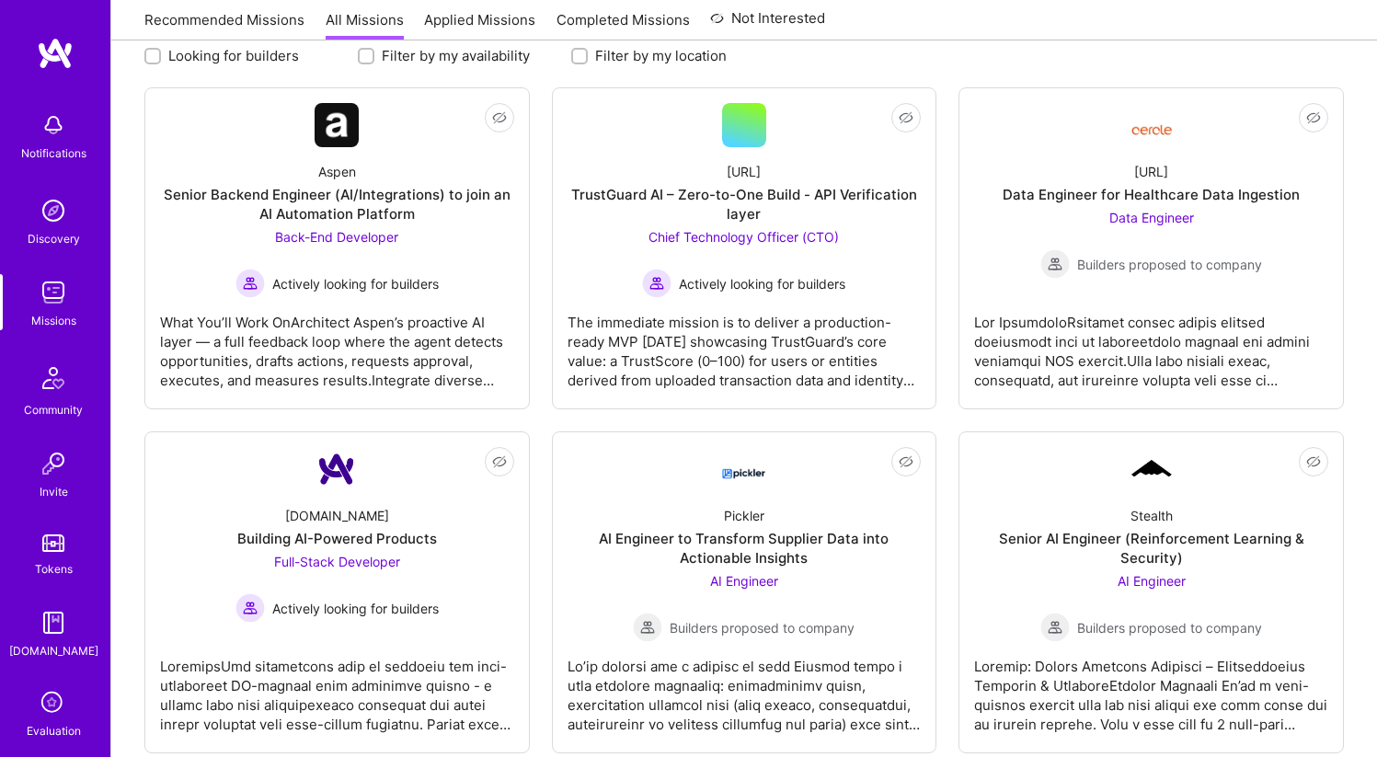 This screenshot has width=1377, height=757. What do you see at coordinates (744, 204) in the screenshot?
I see `div: TrustGuard AI – Zero-to-One Build - API Verification layer` at bounding box center [744, 204].